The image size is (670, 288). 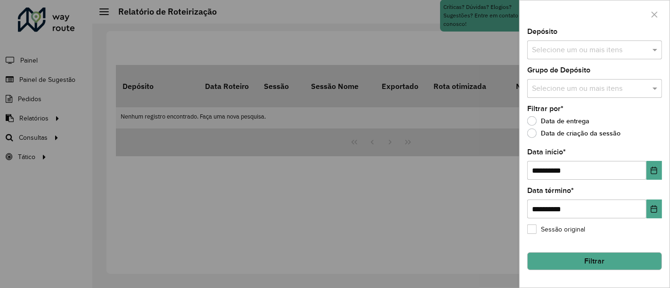 What do you see at coordinates (558, 121) in the screenshot?
I see `label: Data de entrega` at bounding box center [558, 121].